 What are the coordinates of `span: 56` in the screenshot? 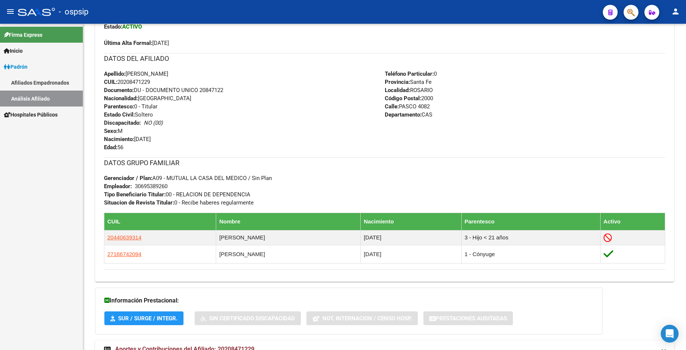 It's located at (114, 147).